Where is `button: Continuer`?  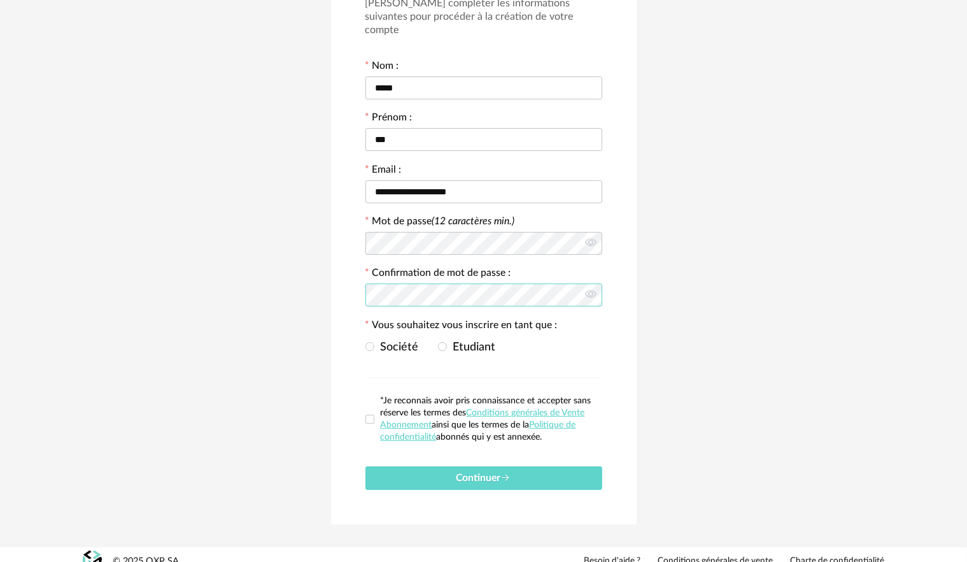 button: Continuer is located at coordinates (484, 478).